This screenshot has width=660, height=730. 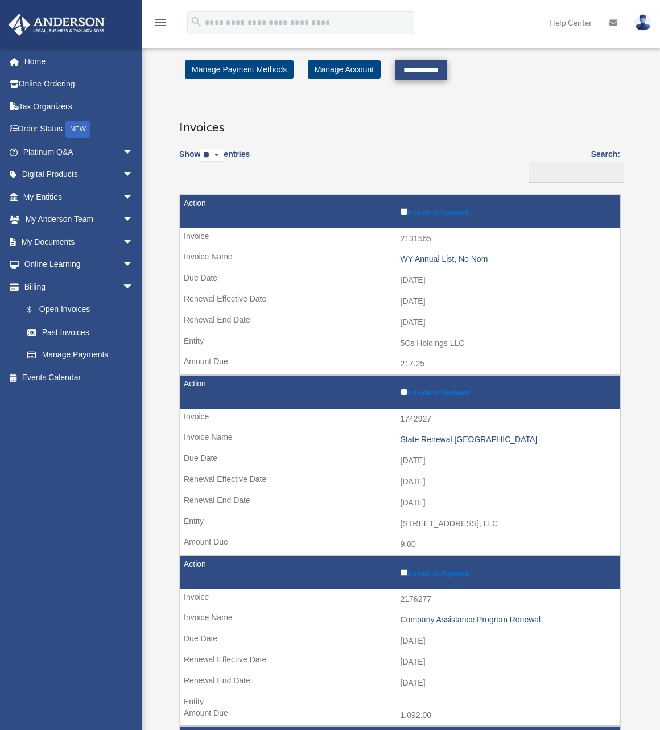 What do you see at coordinates (212, 155) in the screenshot?
I see `select: Showentries` at bounding box center [212, 155].